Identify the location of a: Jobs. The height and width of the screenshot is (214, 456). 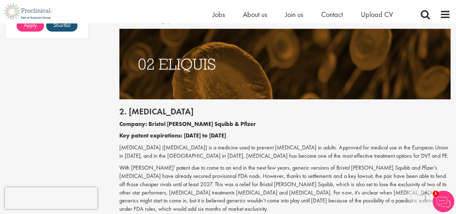
(219, 14).